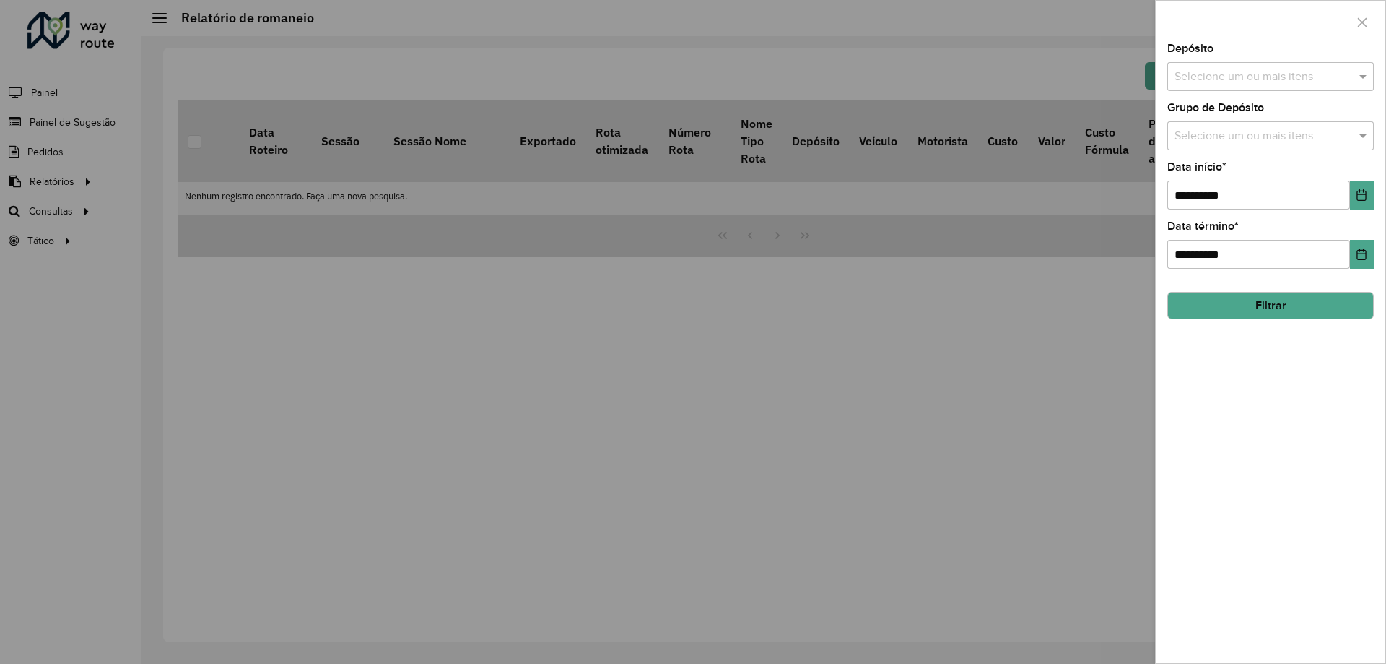 This screenshot has height=664, width=1386. I want to click on label: Depósito, so click(1191, 48).